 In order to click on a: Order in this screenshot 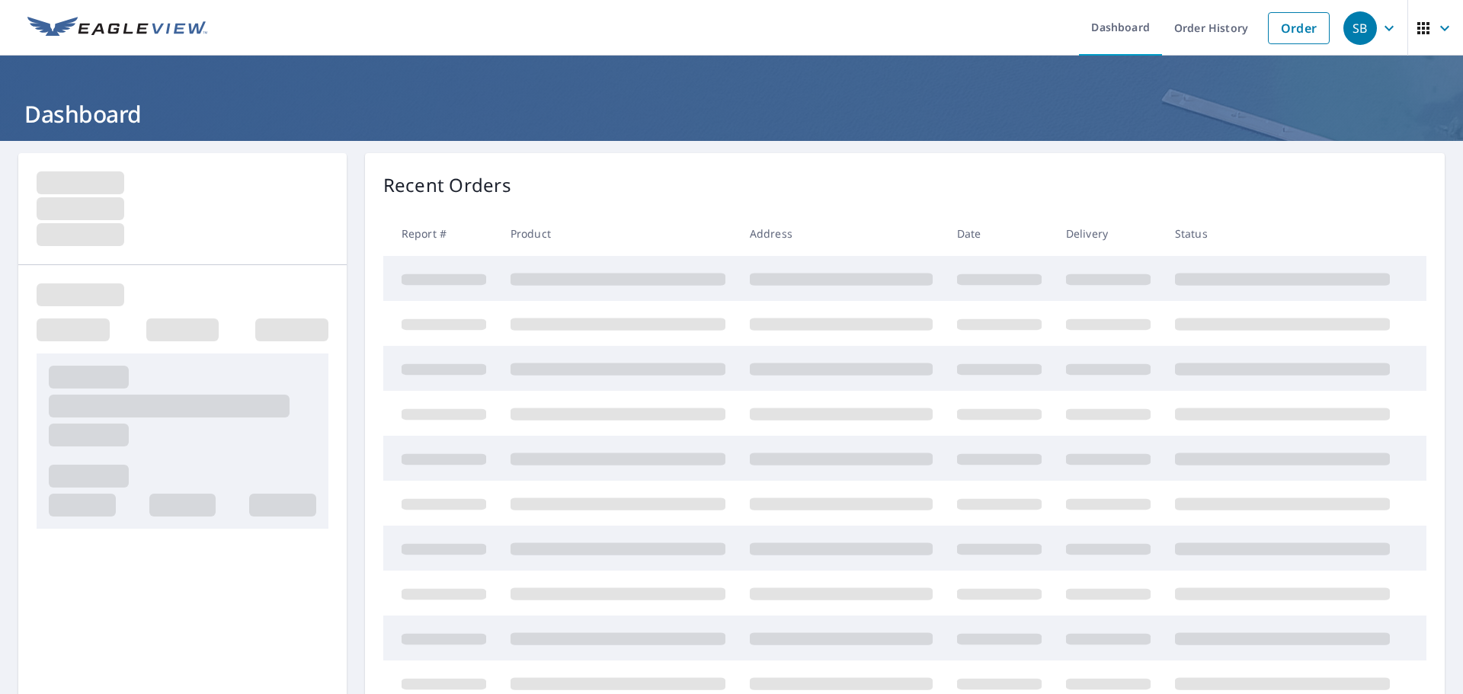, I will do `click(1298, 28)`.